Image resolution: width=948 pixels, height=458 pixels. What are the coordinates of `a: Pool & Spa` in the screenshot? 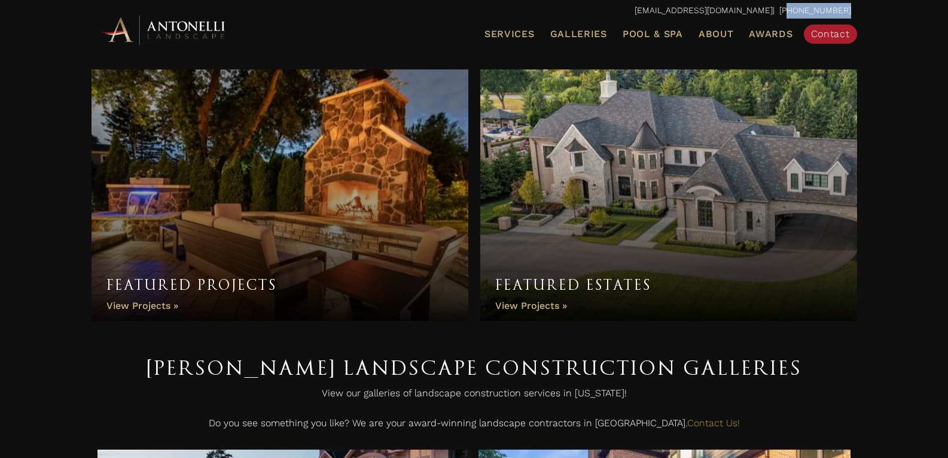 It's located at (653, 34).